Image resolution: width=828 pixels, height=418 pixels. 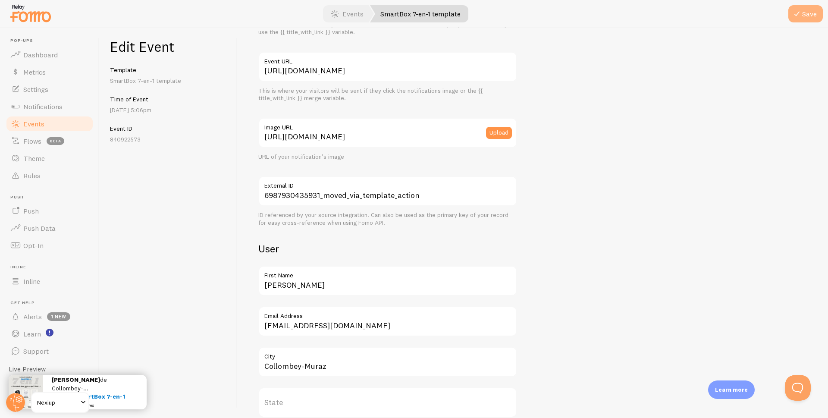 I want to click on div: URL of your notification's image, so click(x=388, y=157).